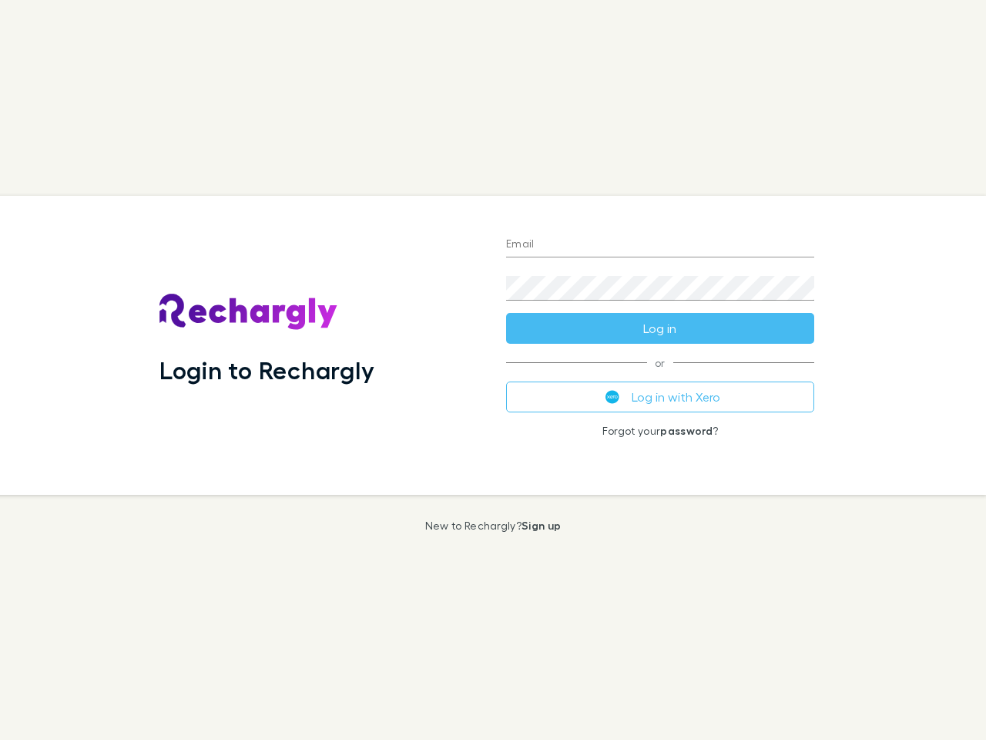 The image size is (986, 740). What do you see at coordinates (267, 370) in the screenshot?
I see `h1: Login to Rechargly` at bounding box center [267, 370].